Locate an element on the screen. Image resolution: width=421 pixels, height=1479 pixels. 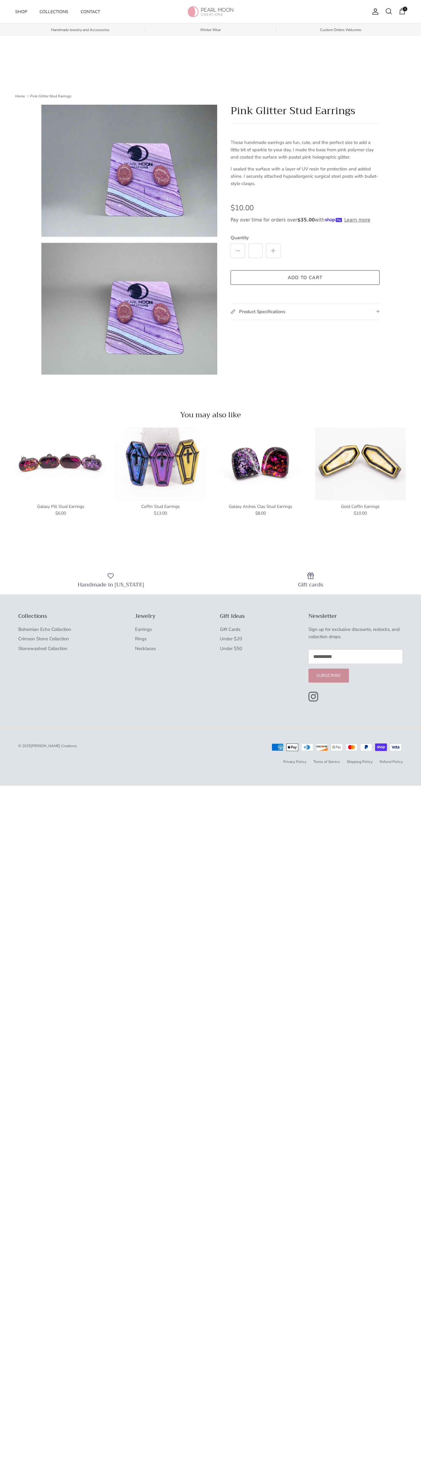
a: Under $20 is located at coordinates (231, 639).